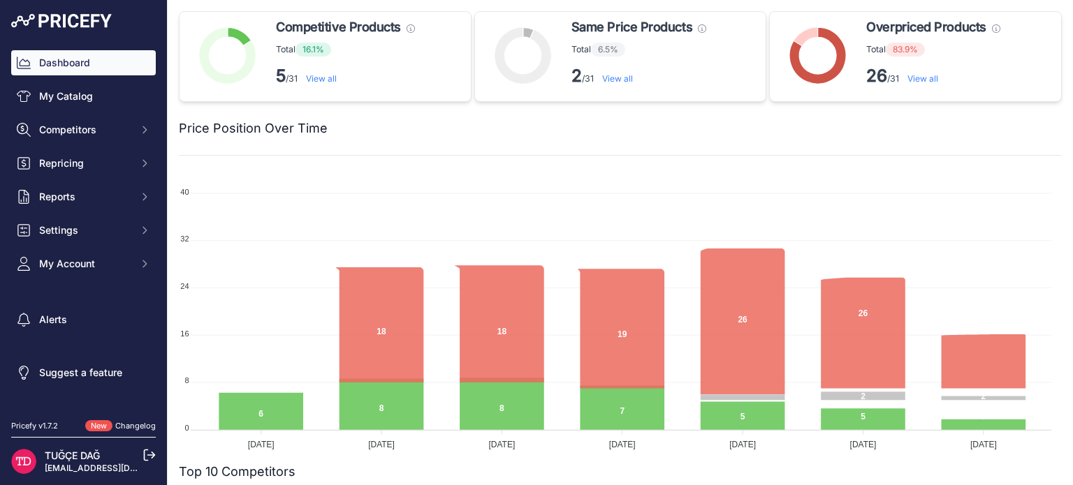 This screenshot has width=1073, height=485. What do you see at coordinates (83, 130) in the screenshot?
I see `button: Competitors` at bounding box center [83, 130].